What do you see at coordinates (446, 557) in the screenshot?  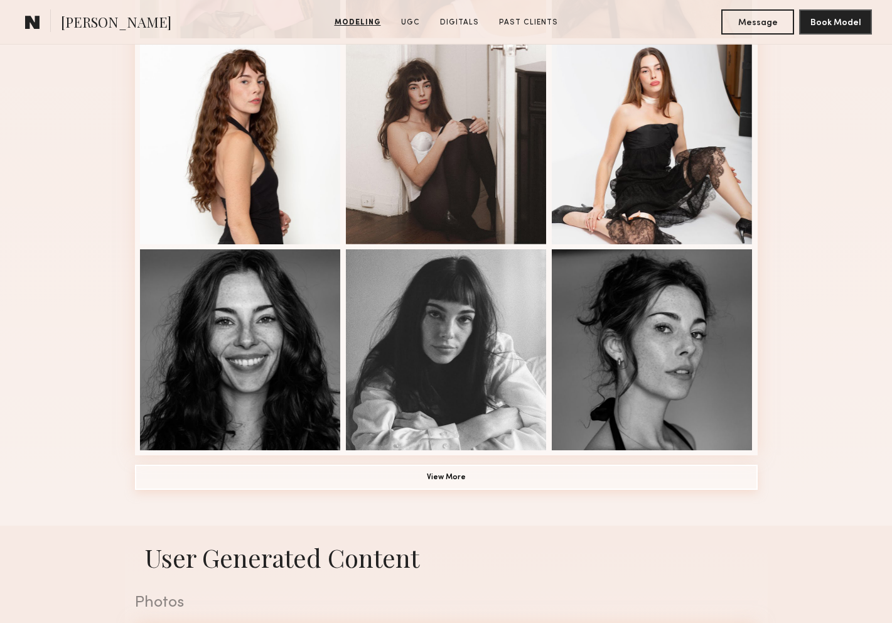 I see `h1: User Generated Content` at bounding box center [446, 557].